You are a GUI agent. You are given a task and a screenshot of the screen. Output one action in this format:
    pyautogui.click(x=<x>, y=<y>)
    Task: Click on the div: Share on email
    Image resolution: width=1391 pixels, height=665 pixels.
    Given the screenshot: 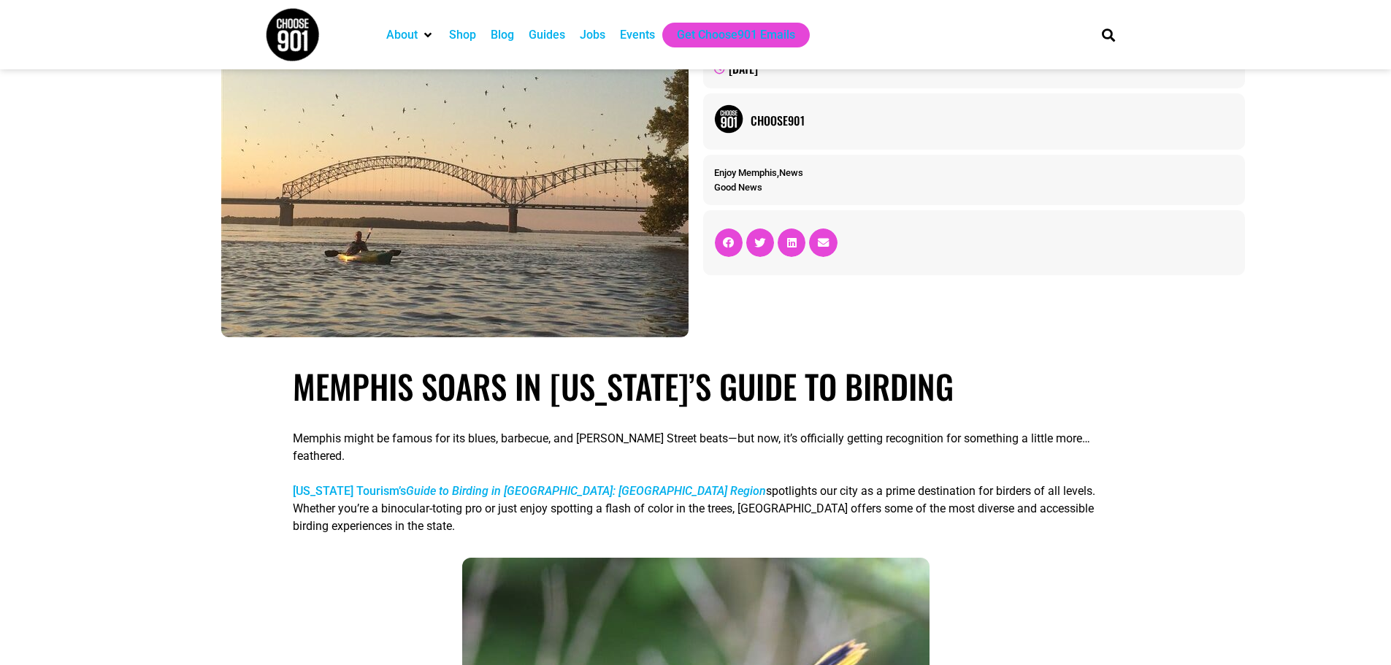 What is the action you would take?
    pyautogui.click(x=823, y=242)
    